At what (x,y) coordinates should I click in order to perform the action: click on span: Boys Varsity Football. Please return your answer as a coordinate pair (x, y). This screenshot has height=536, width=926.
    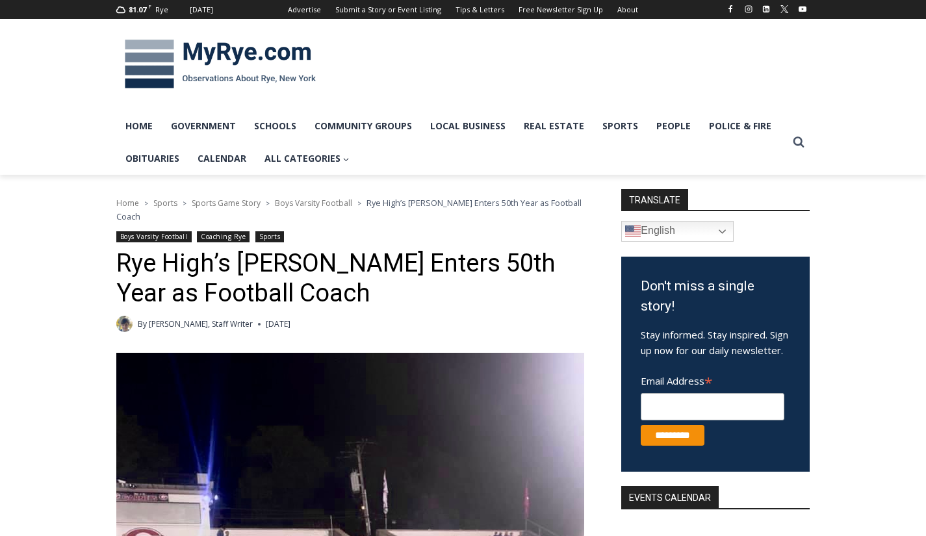
    Looking at the image, I should click on (313, 203).